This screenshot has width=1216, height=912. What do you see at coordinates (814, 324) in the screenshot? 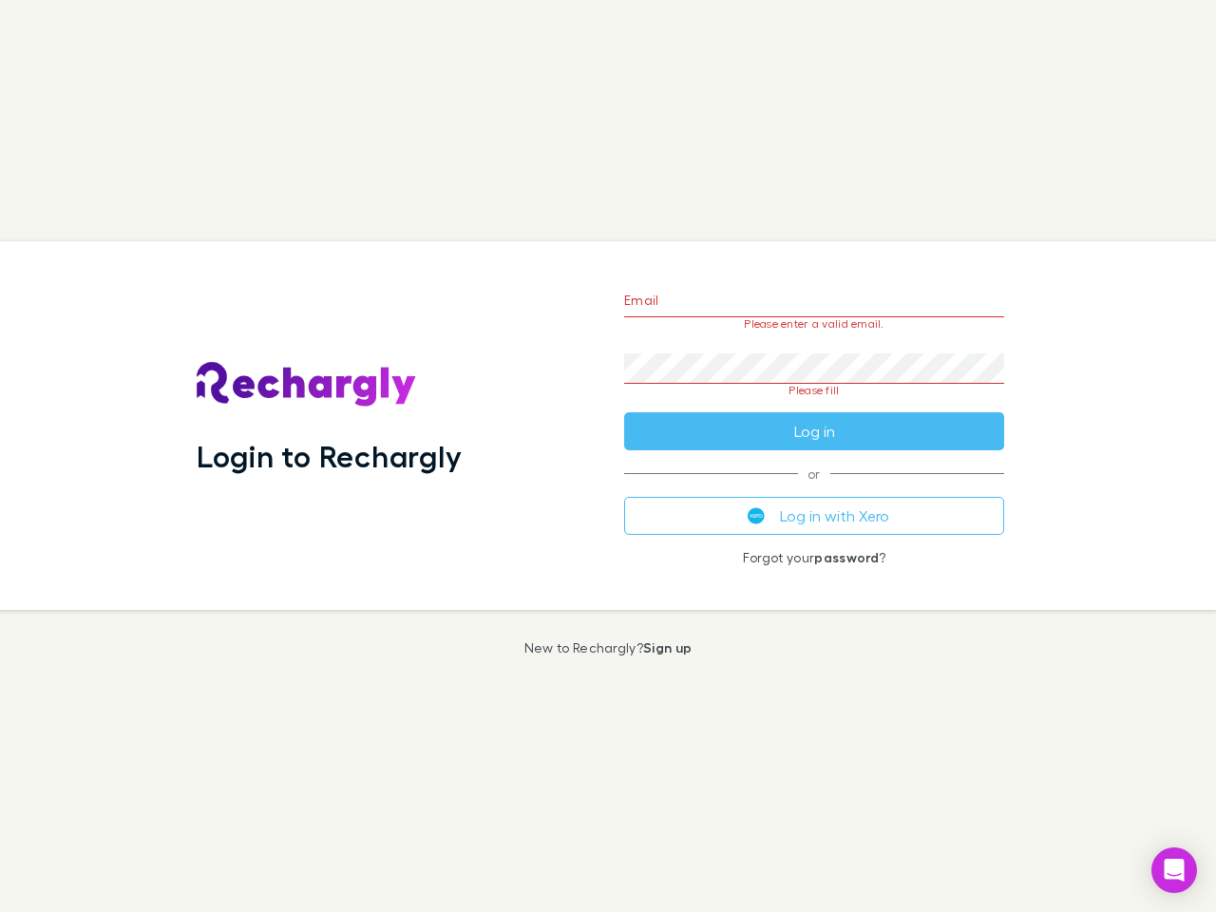
I see `p: Please enter a valid email.` at bounding box center [814, 324].